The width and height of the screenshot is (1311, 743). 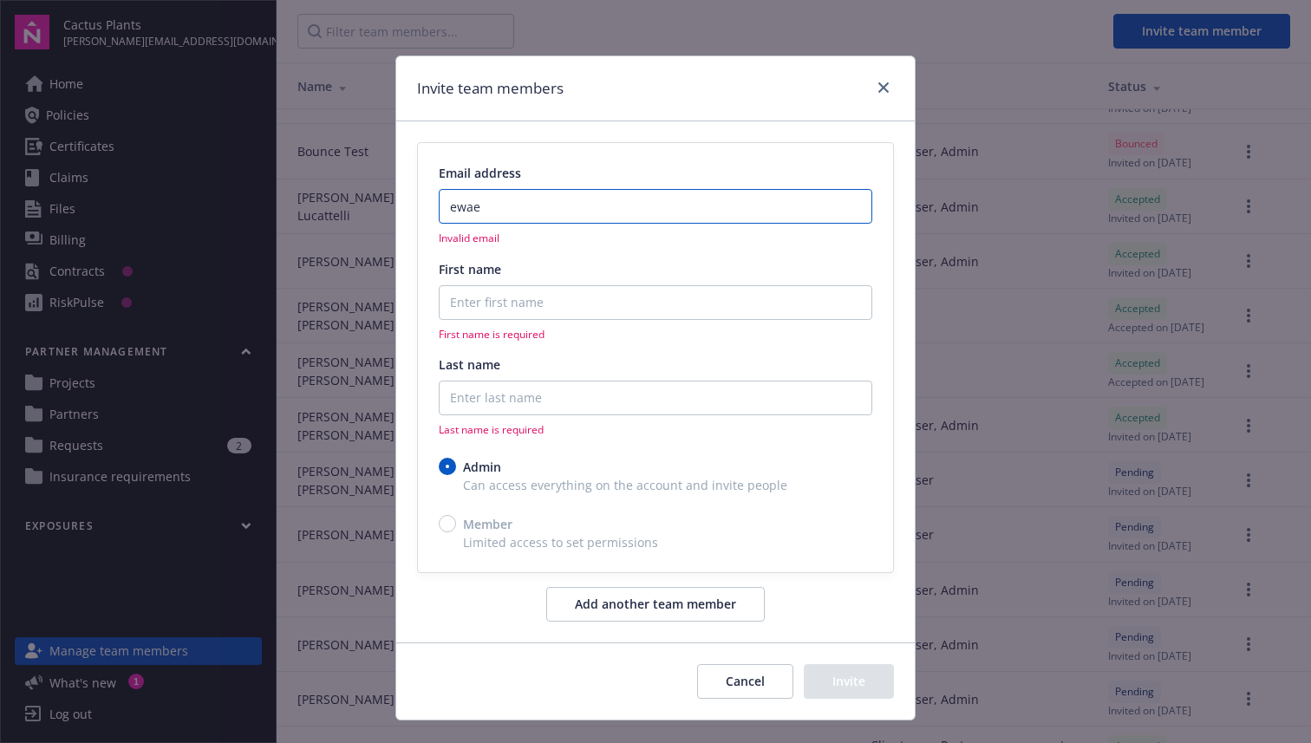 What do you see at coordinates (656, 398) in the screenshot?
I see `input: Enter last name` at bounding box center [656, 398].